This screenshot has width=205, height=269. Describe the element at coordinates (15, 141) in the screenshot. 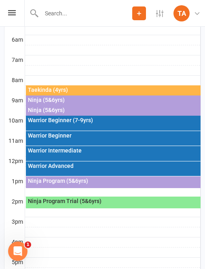

I see `th: 11am` at that location.